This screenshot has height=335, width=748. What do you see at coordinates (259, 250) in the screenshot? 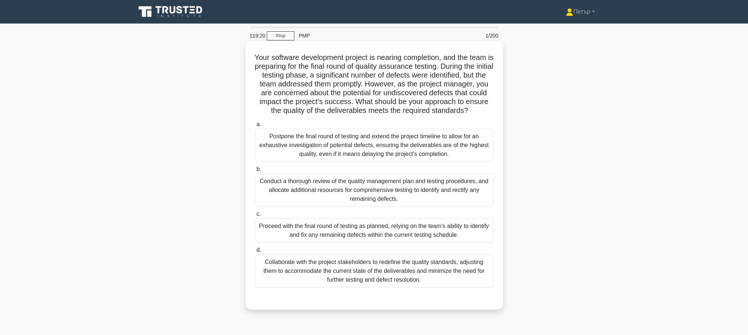
I see `span: d.` at bounding box center [259, 250].